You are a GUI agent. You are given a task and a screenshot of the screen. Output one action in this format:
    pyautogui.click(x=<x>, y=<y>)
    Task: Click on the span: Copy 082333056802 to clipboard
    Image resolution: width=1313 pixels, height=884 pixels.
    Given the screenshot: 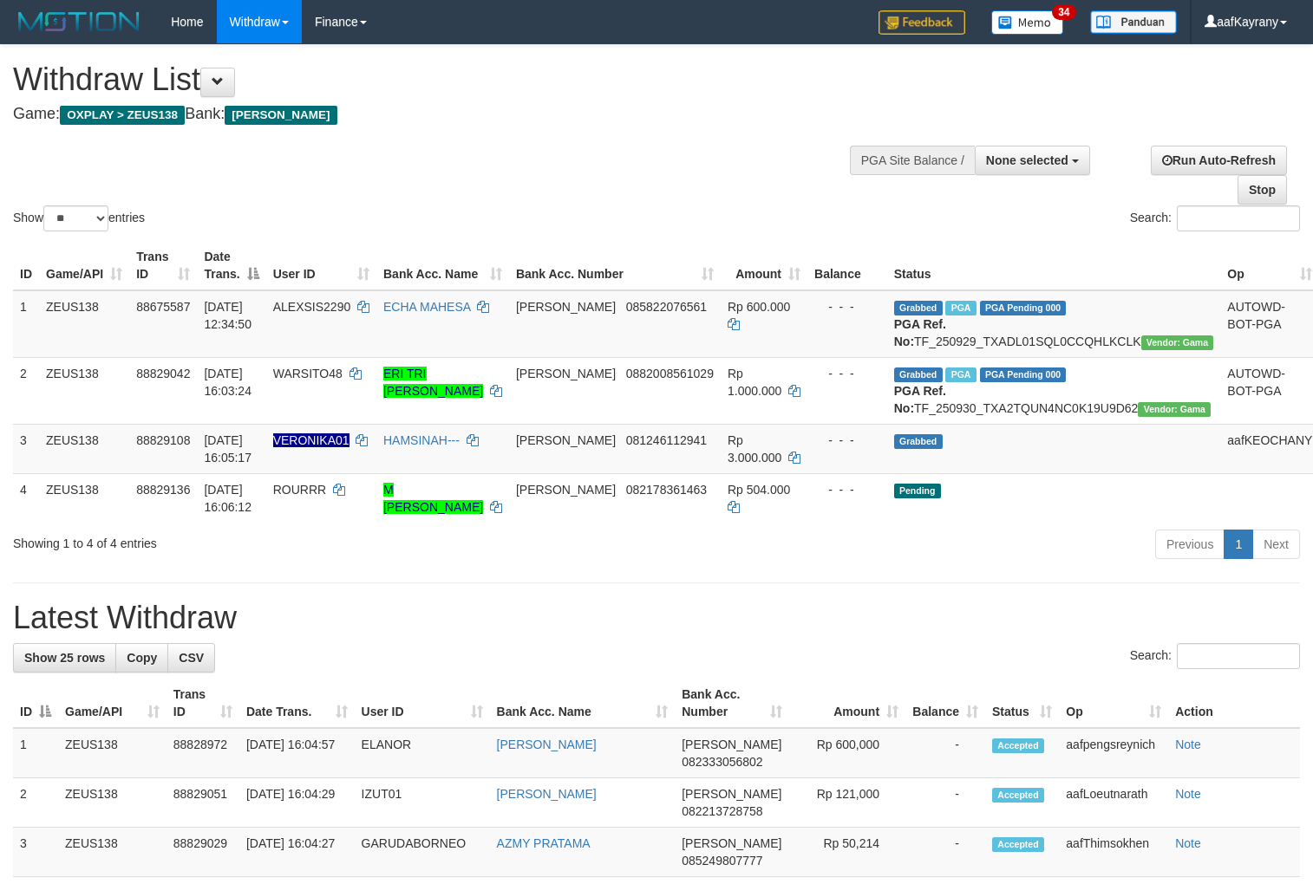 What is the action you would take?
    pyautogui.click(x=721, y=762)
    